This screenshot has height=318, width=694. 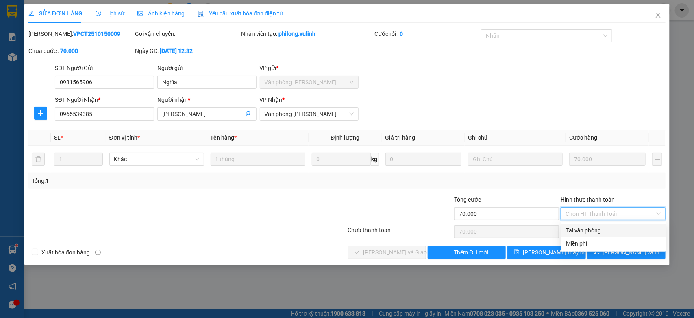 What do you see at coordinates (140, 13) in the screenshot?
I see `span: picture` at bounding box center [140, 13].